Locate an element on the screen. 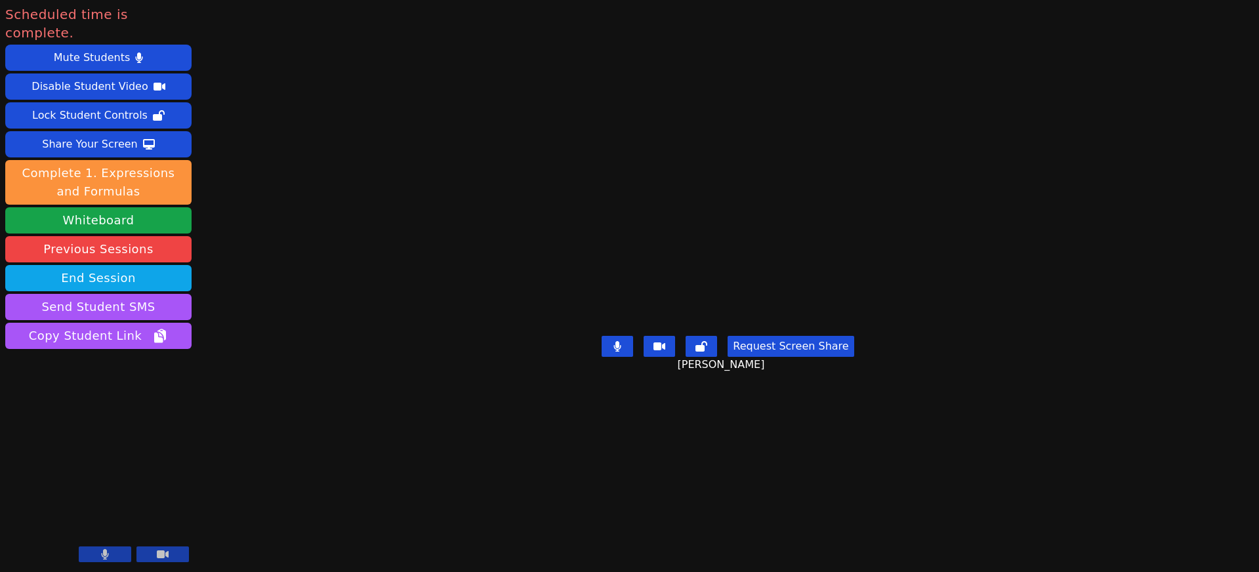 The height and width of the screenshot is (572, 1259). button: Lock Student Controls is located at coordinates (98, 115).